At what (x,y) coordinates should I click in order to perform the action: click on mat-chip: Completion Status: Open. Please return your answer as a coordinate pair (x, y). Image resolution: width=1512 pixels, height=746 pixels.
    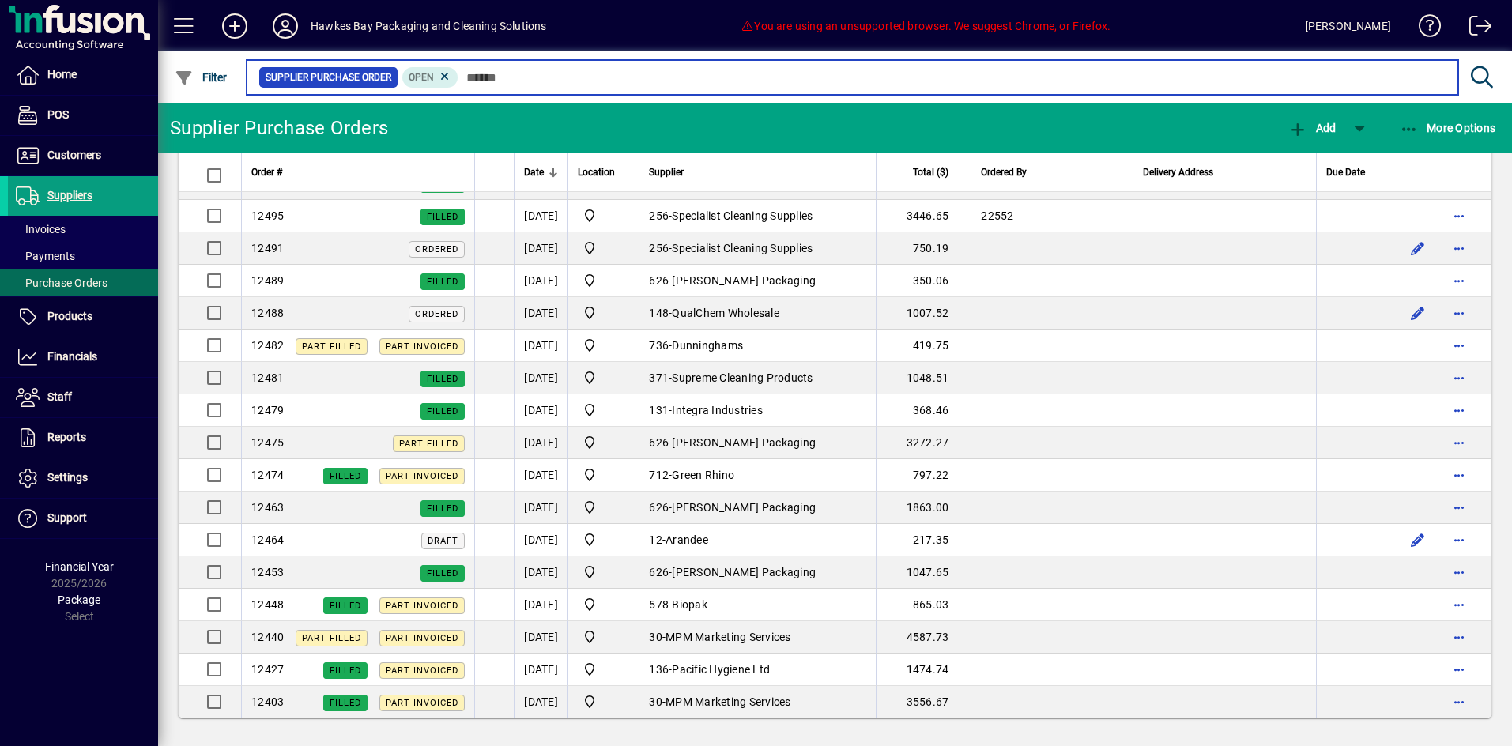
    Looking at the image, I should click on (430, 77).